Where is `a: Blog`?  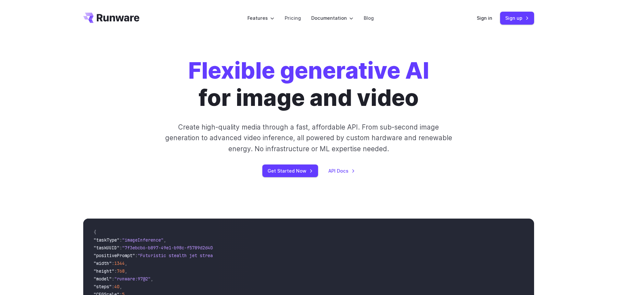 a: Blog is located at coordinates (369, 18).